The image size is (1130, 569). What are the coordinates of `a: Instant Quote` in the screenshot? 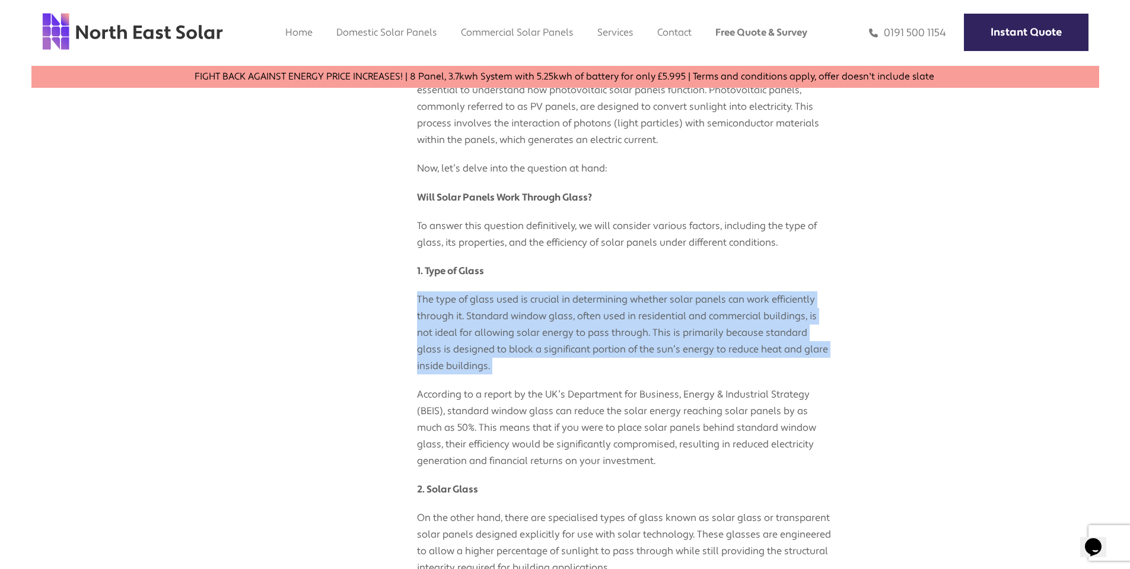 It's located at (1026, 32).